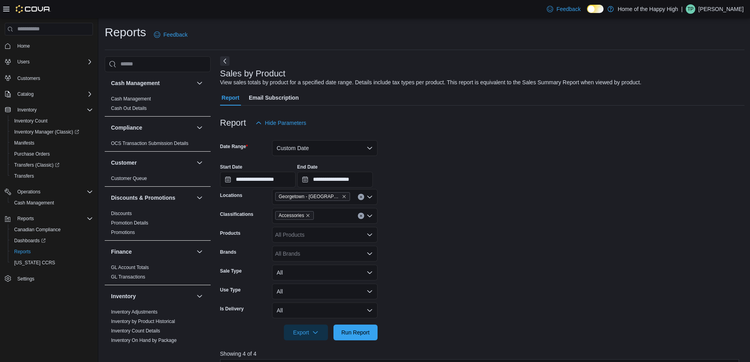 Image resolution: width=750 pixels, height=362 pixels. I want to click on h3: Inventory, so click(123, 296).